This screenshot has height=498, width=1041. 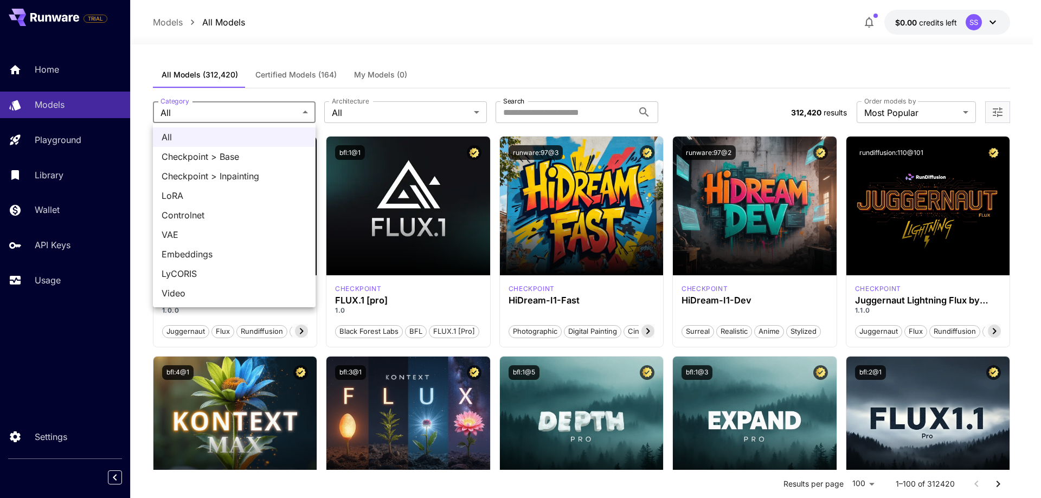 I want to click on span: All, so click(x=234, y=137).